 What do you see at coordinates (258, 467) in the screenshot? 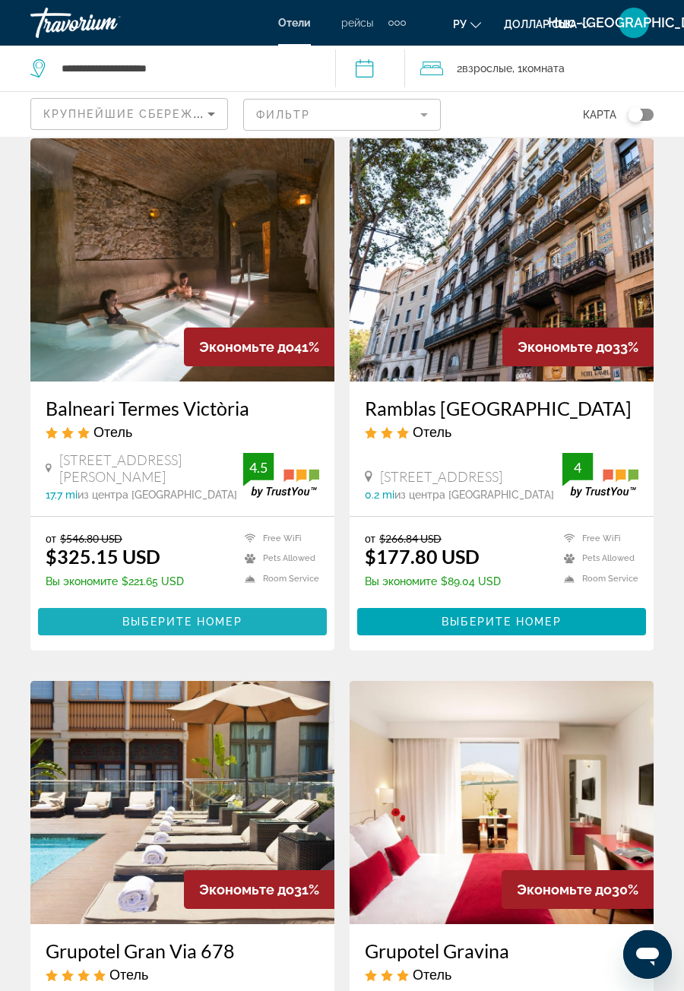
I see `div: 4.5` at bounding box center [258, 467].